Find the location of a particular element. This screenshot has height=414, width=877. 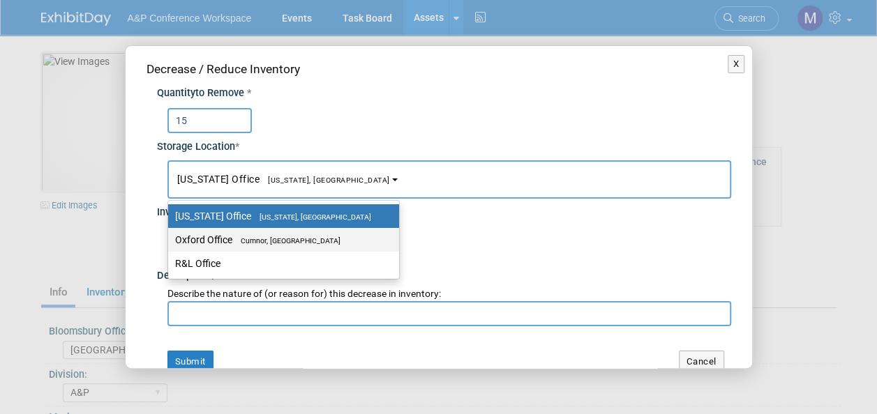

span: Decrease / Reduce Inventory is located at coordinates (223, 69).